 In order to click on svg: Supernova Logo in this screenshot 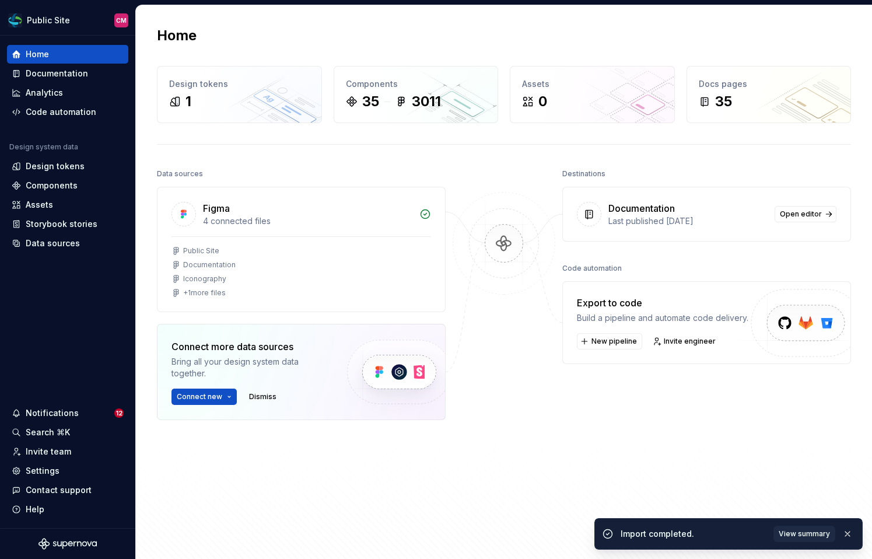, I will do `click(68, 543)`.